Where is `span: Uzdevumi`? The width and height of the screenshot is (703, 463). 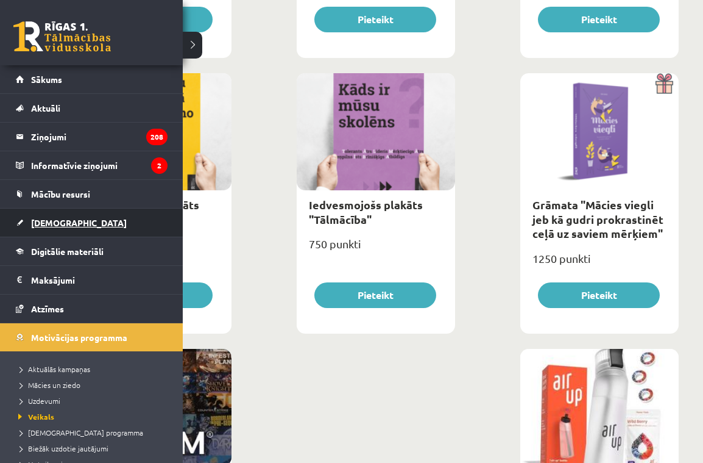 span: Uzdevumi is located at coordinates (38, 400).